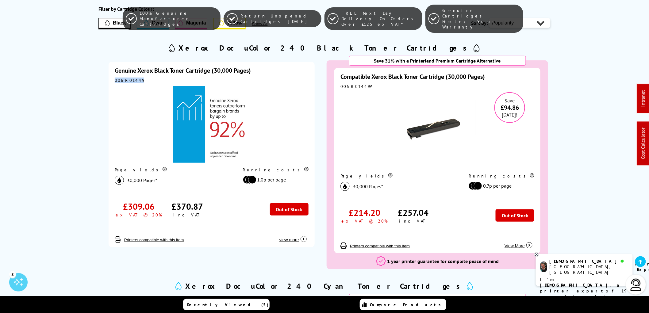 The width and height of the screenshot is (649, 313). Describe the element at coordinates (381, 261) in the screenshot. I see `img: 1 year printer guarantee` at that location.